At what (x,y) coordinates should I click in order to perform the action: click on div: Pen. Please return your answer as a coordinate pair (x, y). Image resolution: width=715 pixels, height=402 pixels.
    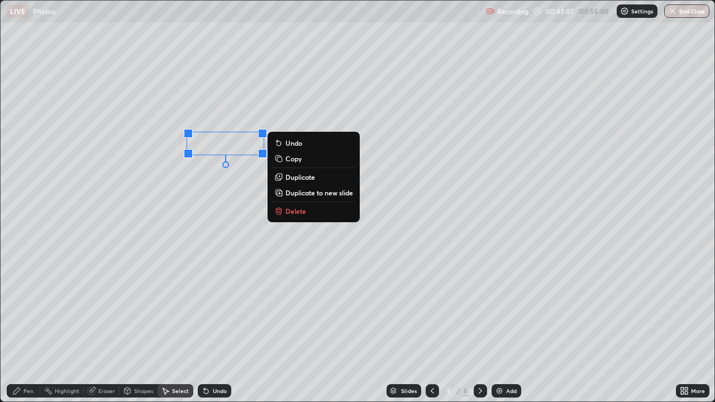
    Looking at the image, I should click on (28, 391).